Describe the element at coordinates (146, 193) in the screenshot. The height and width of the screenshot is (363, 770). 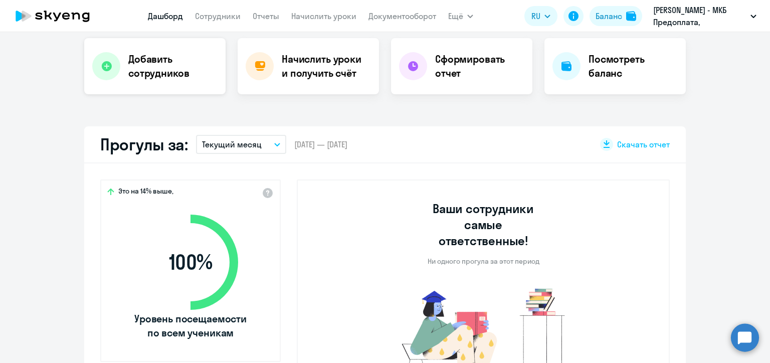
I see `span: Это на 14% выше,` at that location.